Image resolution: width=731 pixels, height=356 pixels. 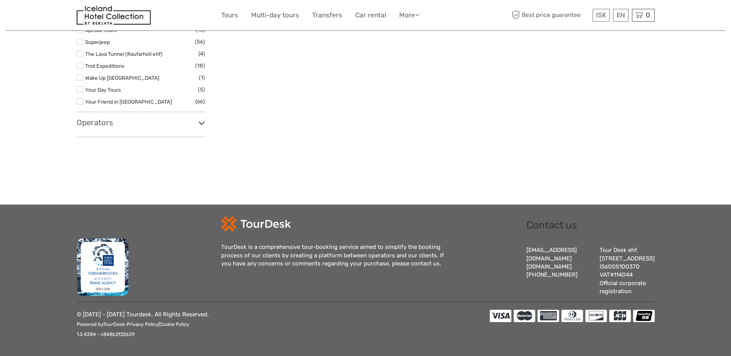 I want to click on div: TourDesk is a comprehensive tour-booking service aimed to simplify the booking process of our cli..., so click(x=337, y=255).